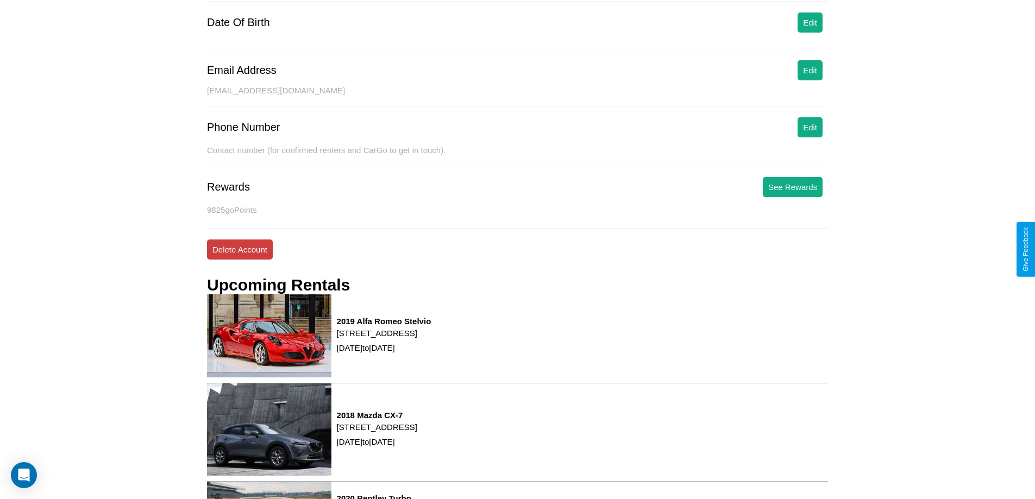  What do you see at coordinates (517, 156) in the screenshot?
I see `div: Contact number (for confirmed renters and CarGo to get in touch).` at bounding box center [517, 156].